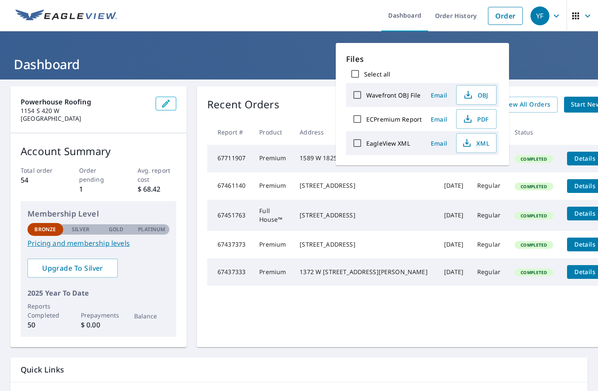 The height and width of the screenshot is (391, 598). Describe the element at coordinates (152, 316) in the screenshot. I see `p: Balance` at that location.